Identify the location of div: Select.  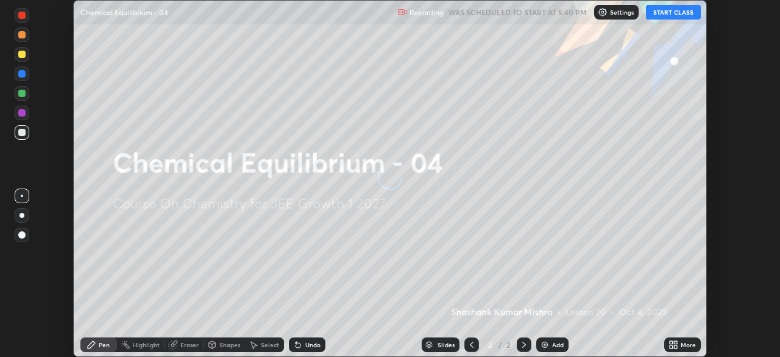
(270, 344).